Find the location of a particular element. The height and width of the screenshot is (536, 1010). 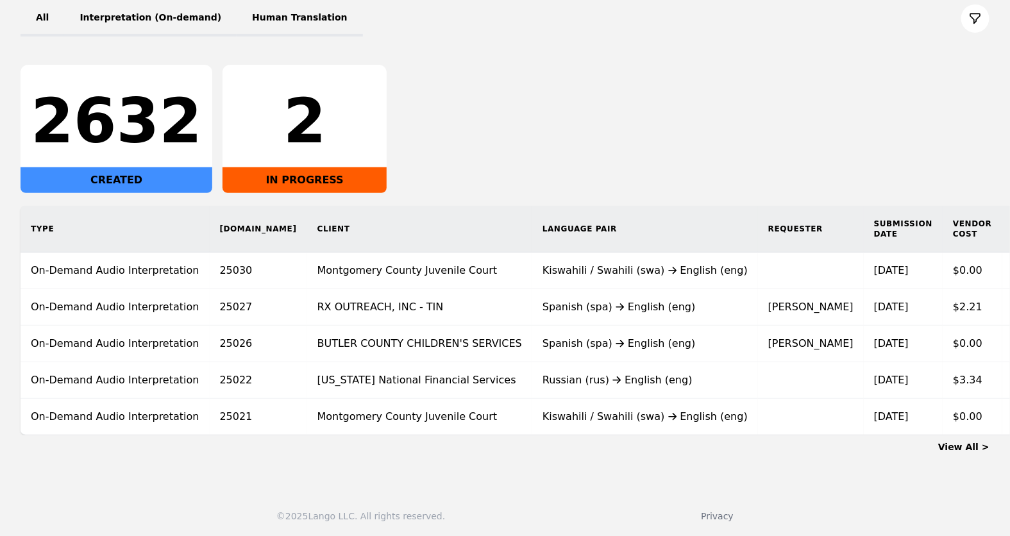

td: 25027 is located at coordinates (258, 307).